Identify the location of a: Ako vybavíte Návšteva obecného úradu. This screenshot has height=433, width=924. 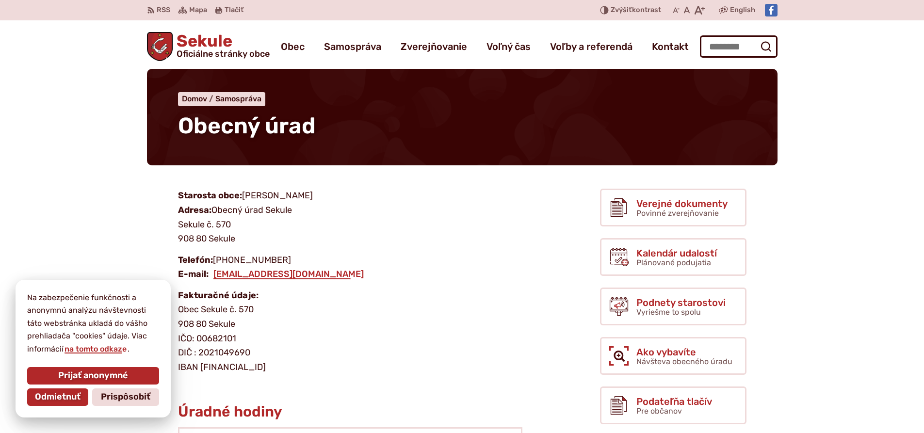
(673, 356).